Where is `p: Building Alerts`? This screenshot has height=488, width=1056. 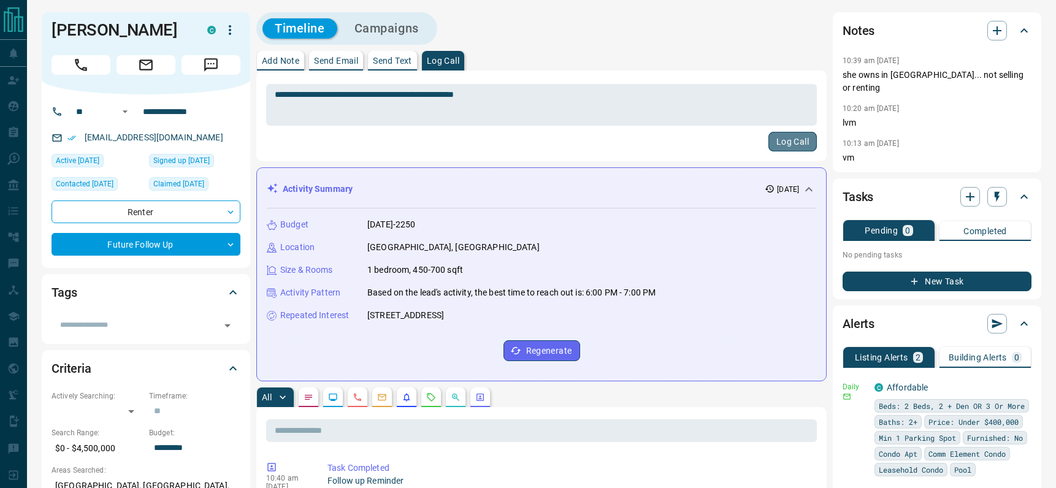
p: Building Alerts is located at coordinates (977, 357).